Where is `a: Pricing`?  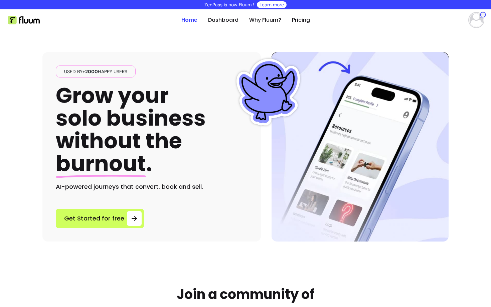 a: Pricing is located at coordinates (301, 20).